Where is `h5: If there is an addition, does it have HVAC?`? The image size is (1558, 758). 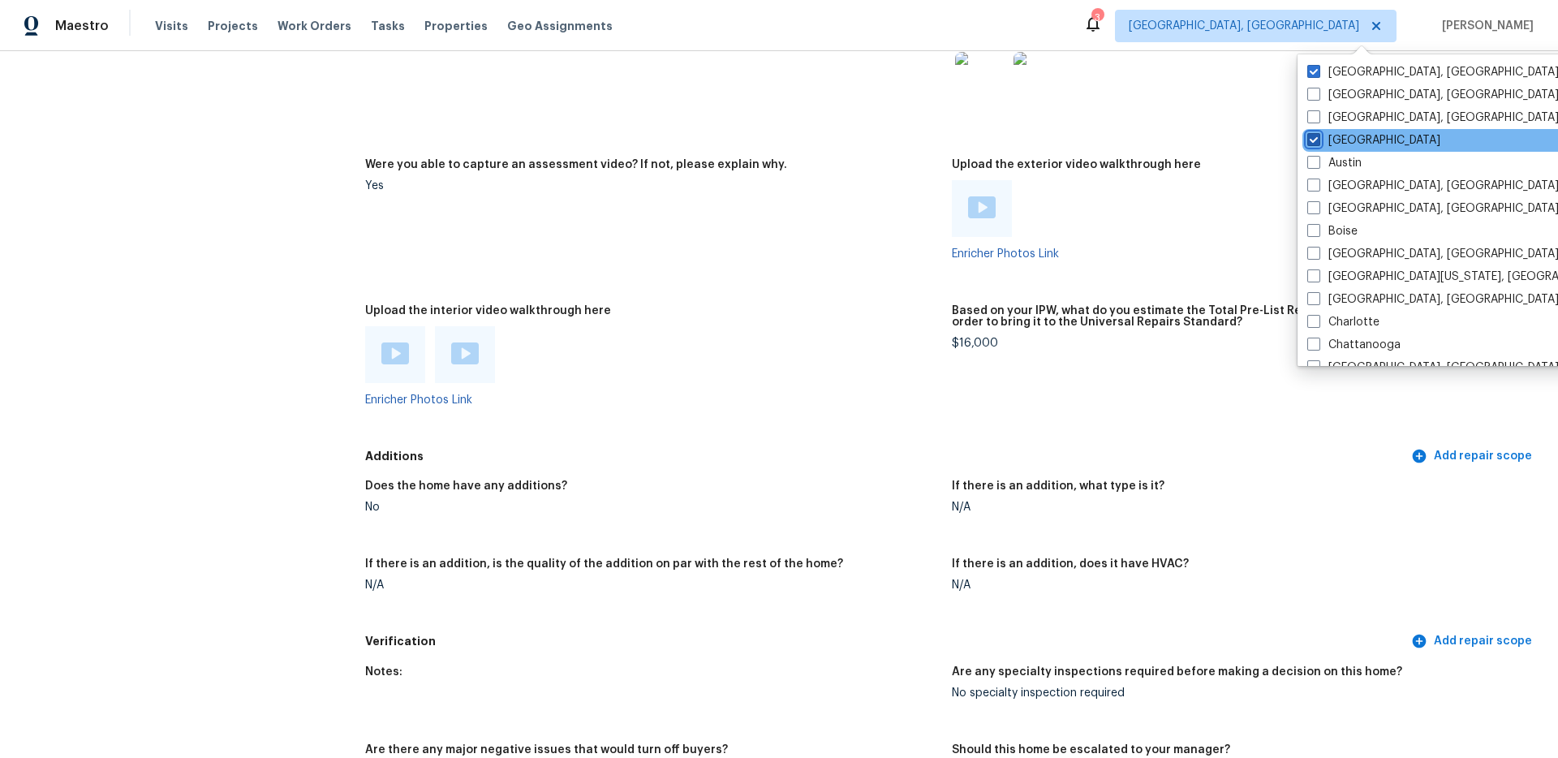
h5: If there is an addition, does it have HVAC? is located at coordinates (1070, 564).